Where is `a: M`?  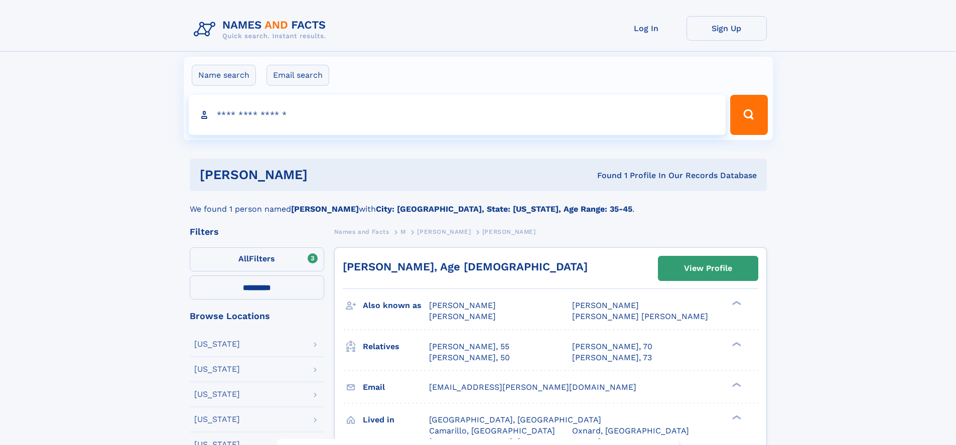 a: M is located at coordinates (403, 231).